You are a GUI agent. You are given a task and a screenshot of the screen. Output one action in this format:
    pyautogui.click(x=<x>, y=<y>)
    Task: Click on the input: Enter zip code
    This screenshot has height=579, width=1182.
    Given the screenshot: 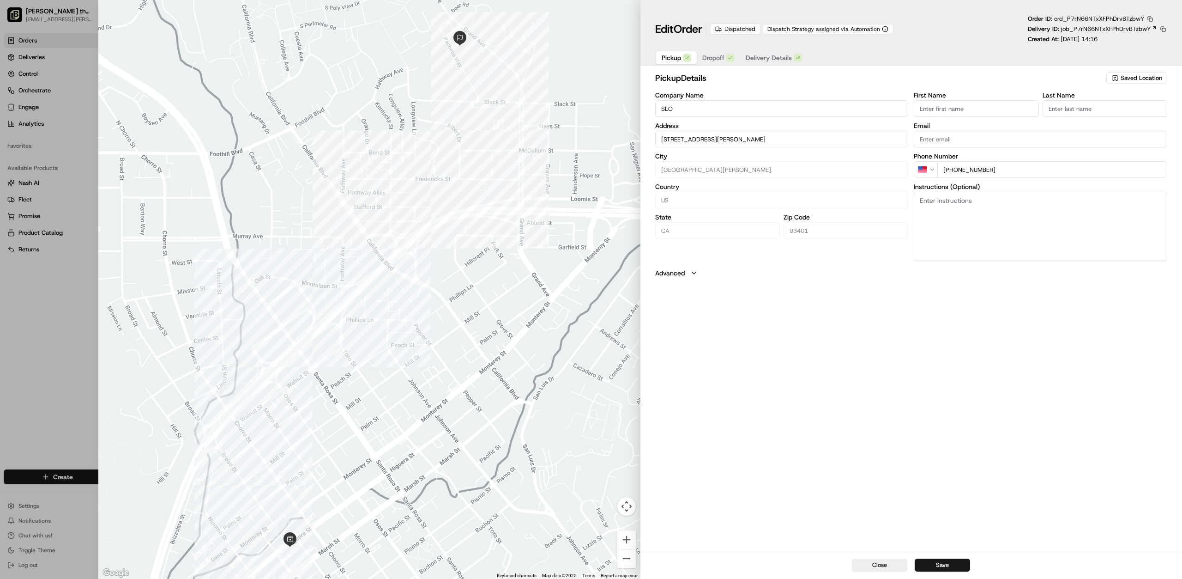 What is the action you would take?
    pyautogui.click(x=846, y=230)
    